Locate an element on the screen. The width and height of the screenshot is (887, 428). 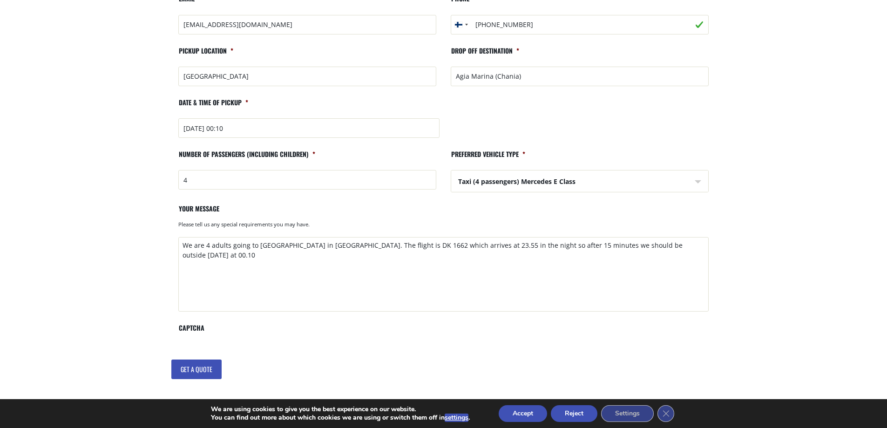
div: Please tell us any special requirements you may have. is located at coordinates (443, 227).